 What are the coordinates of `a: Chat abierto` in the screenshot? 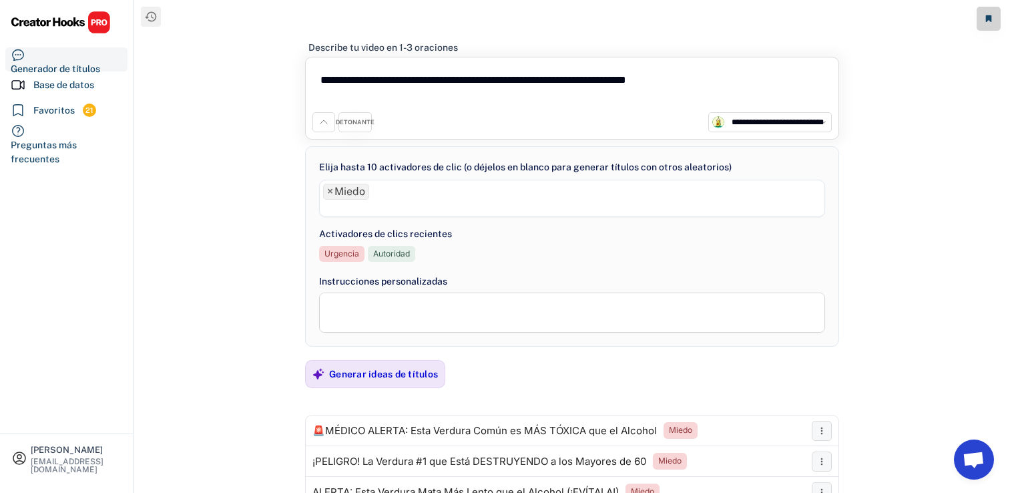 It's located at (974, 459).